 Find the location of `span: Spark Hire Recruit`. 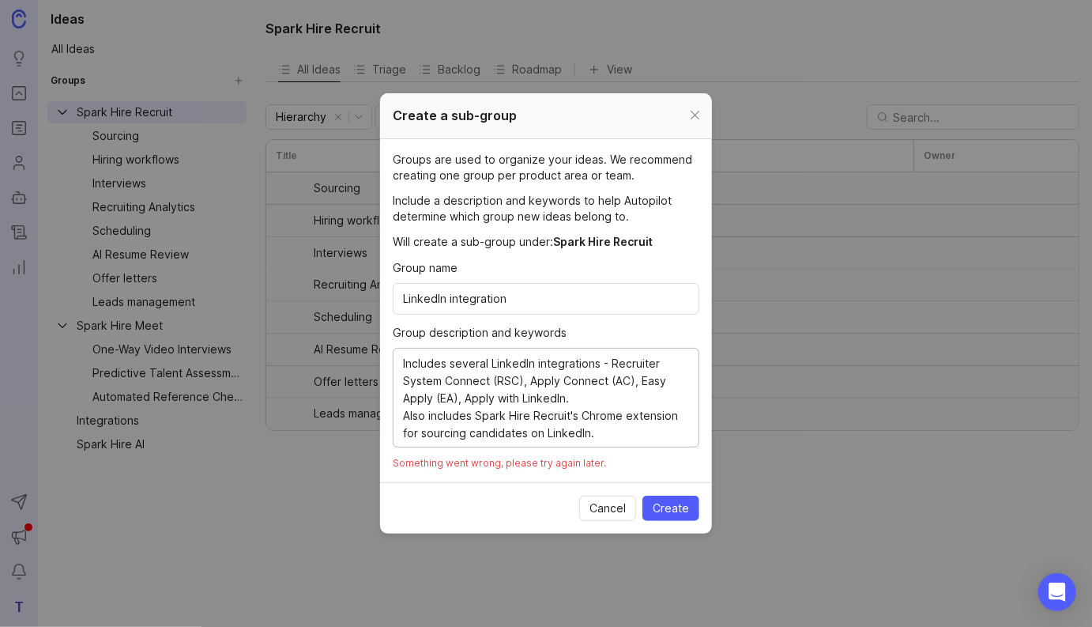

span: Spark Hire Recruit is located at coordinates (603, 241).